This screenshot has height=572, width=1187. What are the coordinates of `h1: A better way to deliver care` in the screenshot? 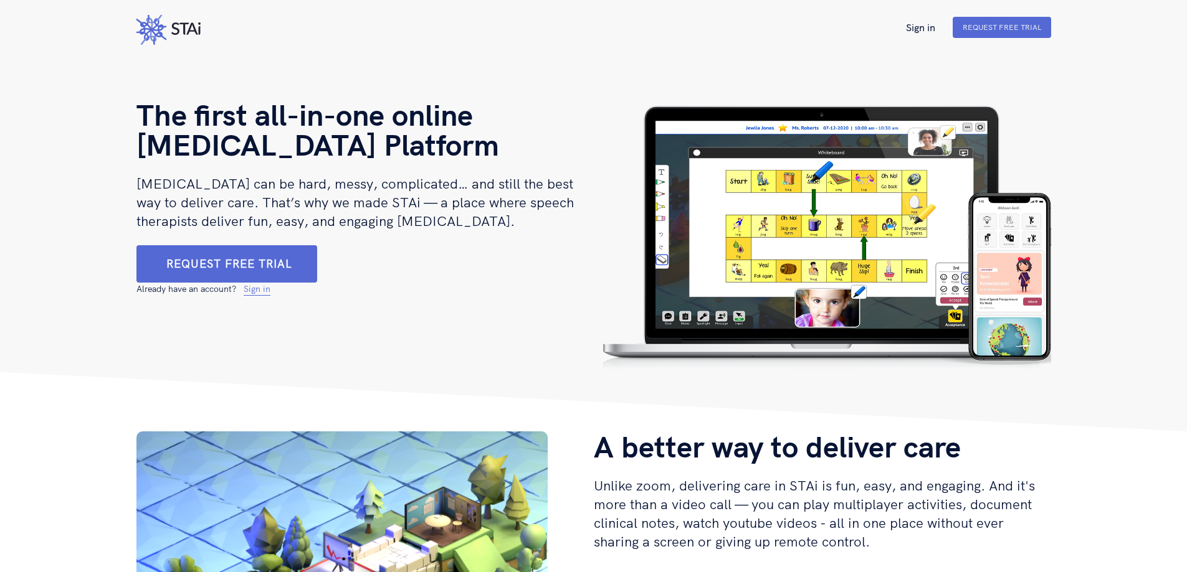 It's located at (822, 447).